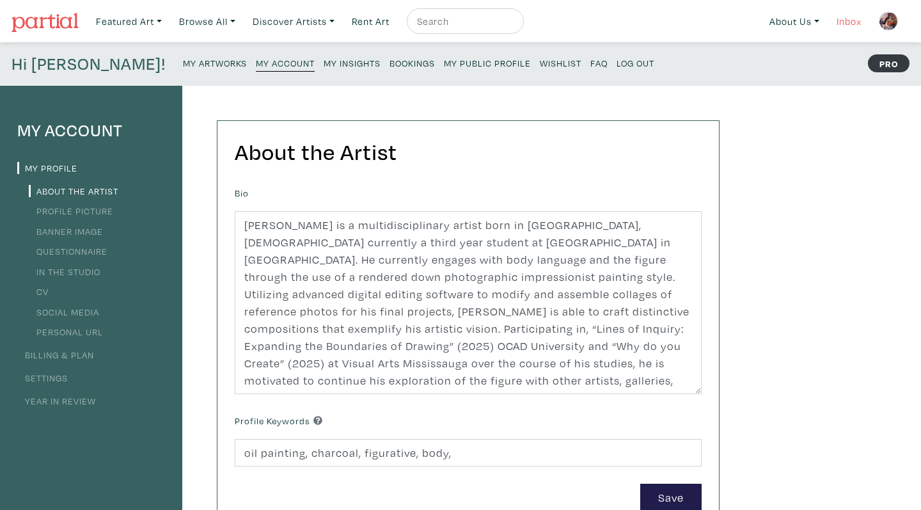  Describe the element at coordinates (849, 21) in the screenshot. I see `a: Inbox` at that location.